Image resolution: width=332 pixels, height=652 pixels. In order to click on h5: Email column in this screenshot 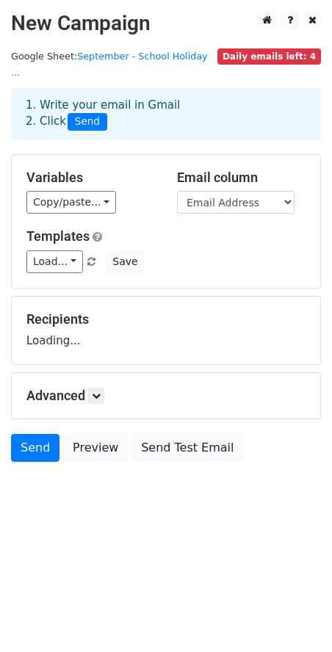, I will do `click(241, 178)`.